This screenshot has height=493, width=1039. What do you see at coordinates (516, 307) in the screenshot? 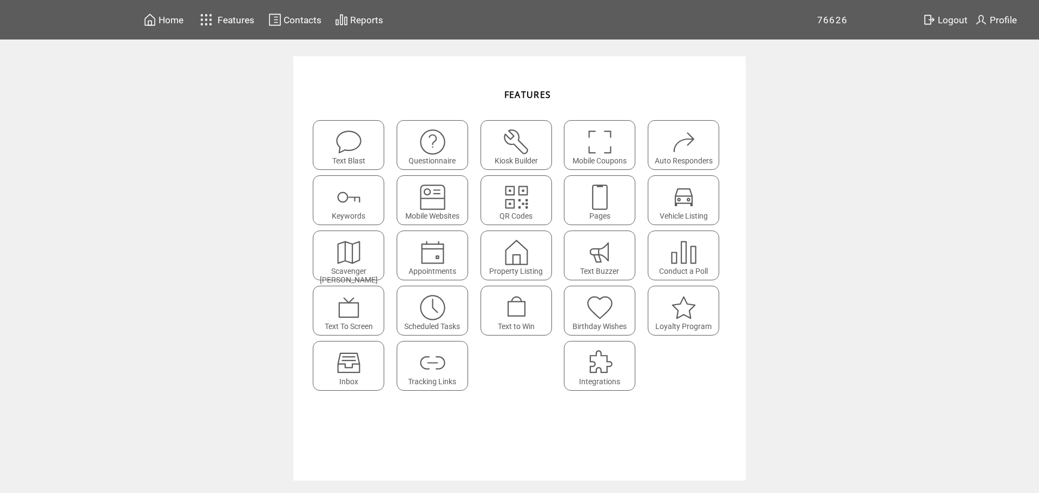
I see `img: text-to-win.svg` at bounding box center [516, 307].